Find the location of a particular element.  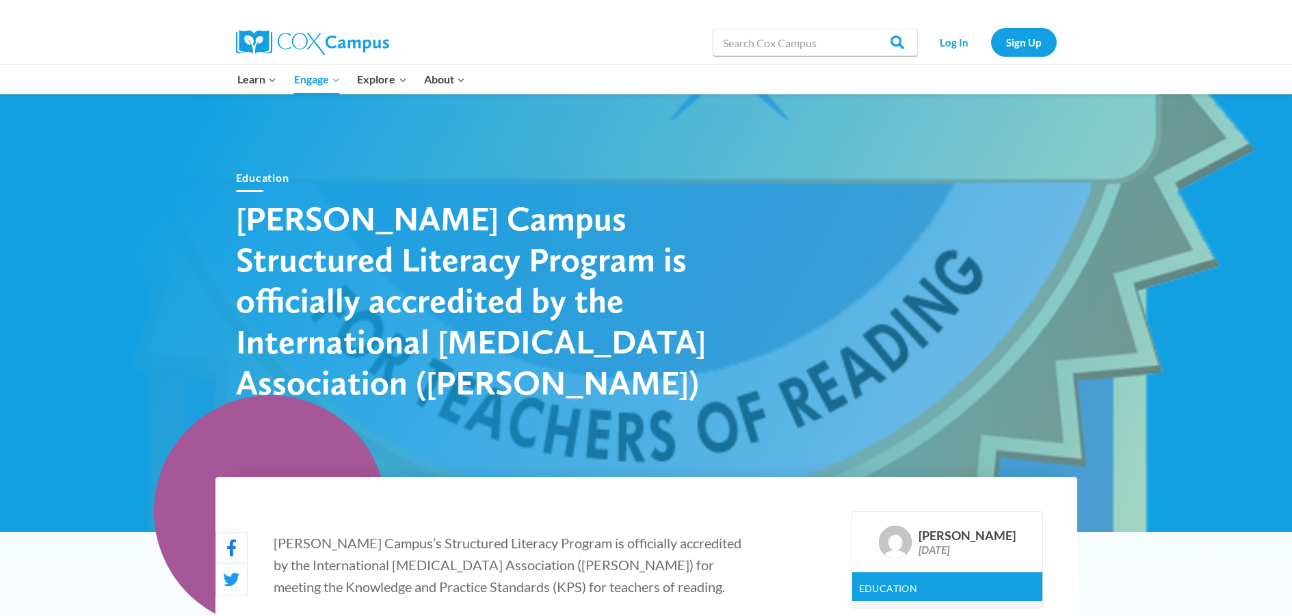

span: Explore is located at coordinates (382, 79).